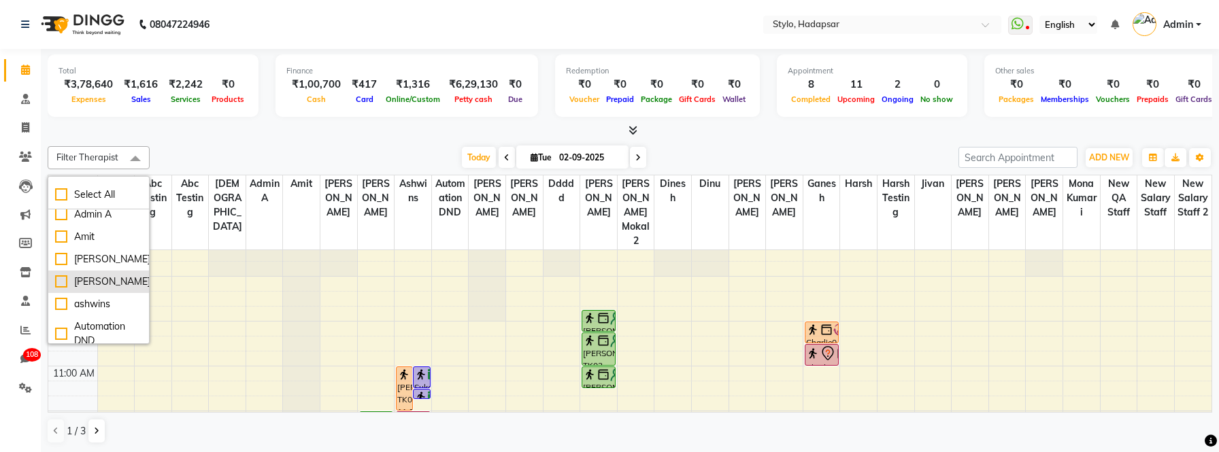 The height and width of the screenshot is (452, 1219). What do you see at coordinates (822, 355) in the screenshot?
I see `div: Charlie0 test, TK05, 10:30 AM-11:00 AM, new service-2` at bounding box center [822, 355].